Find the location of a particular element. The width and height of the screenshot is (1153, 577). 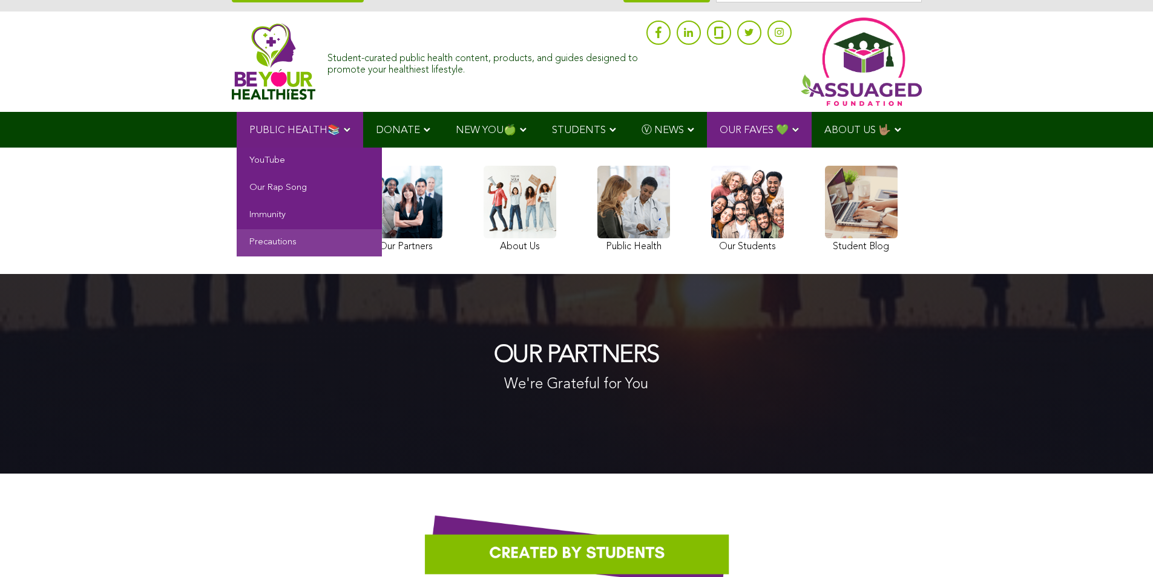

a: Precautions is located at coordinates (309, 243).